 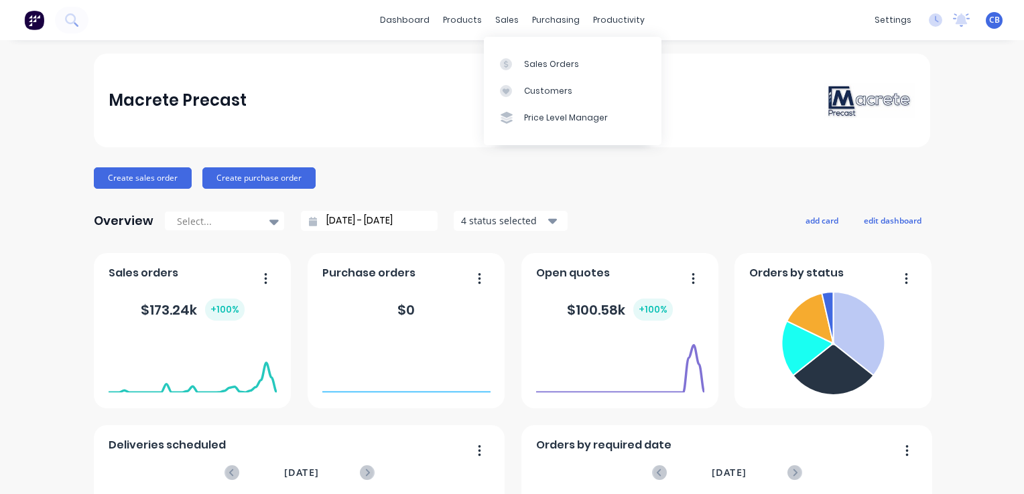 What do you see at coordinates (892, 220) in the screenshot?
I see `button: edit dashboard` at bounding box center [892, 220].